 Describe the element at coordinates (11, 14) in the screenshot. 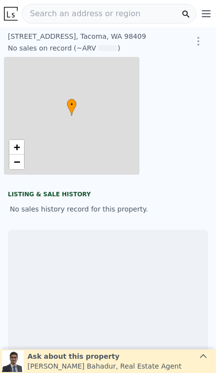

I see `img: Lotside` at that location.